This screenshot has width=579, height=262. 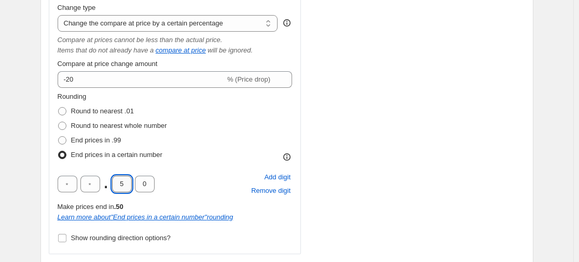 I want to click on span: Compare at price change amount, so click(x=107, y=63).